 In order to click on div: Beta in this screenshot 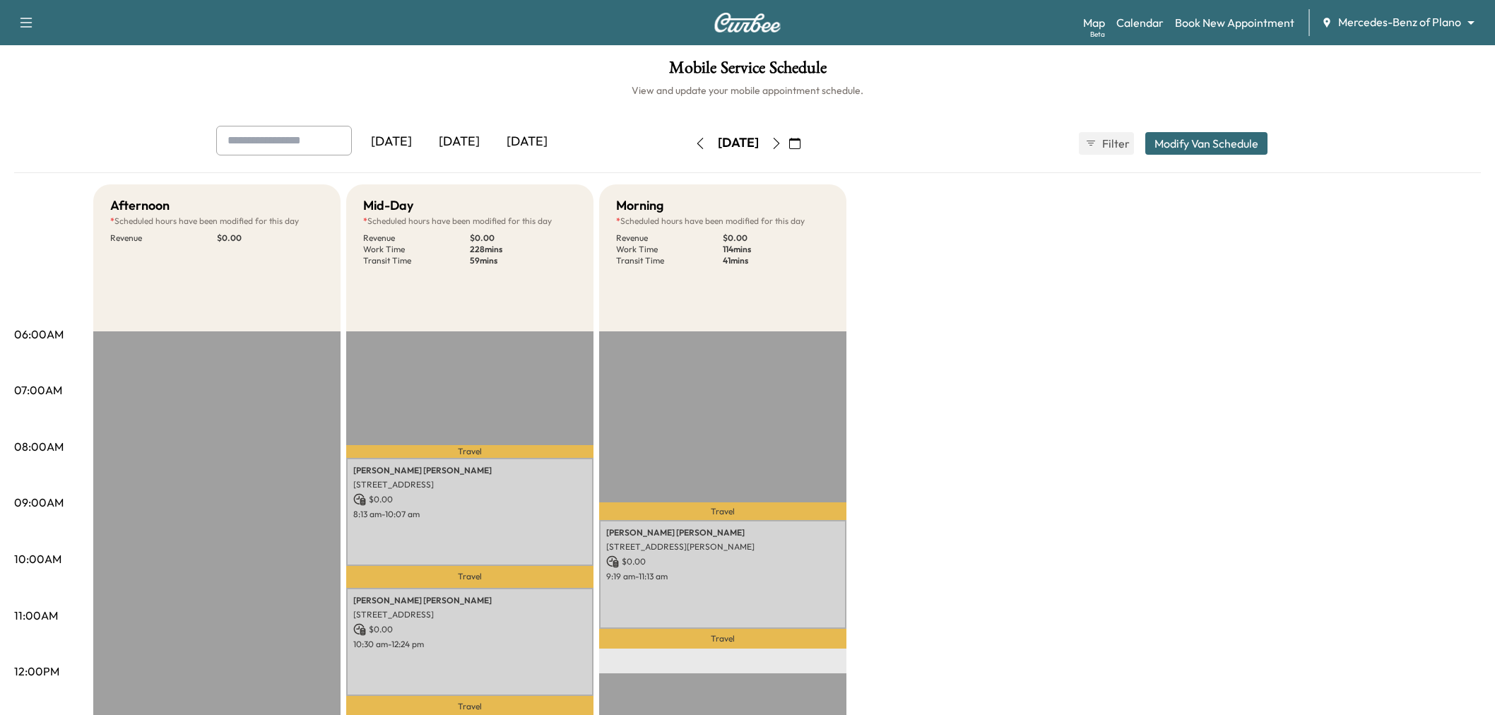, I will do `click(1097, 34)`.